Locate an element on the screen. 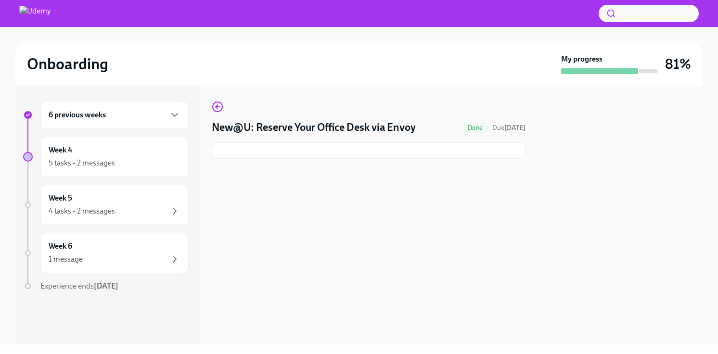 This screenshot has width=718, height=354. h2: Onboarding is located at coordinates (67, 64).